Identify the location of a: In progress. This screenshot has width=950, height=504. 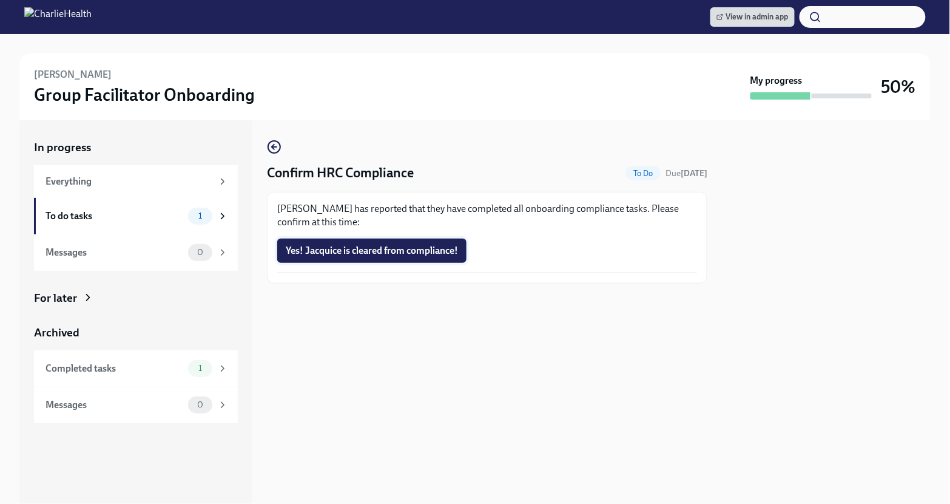
(136, 147).